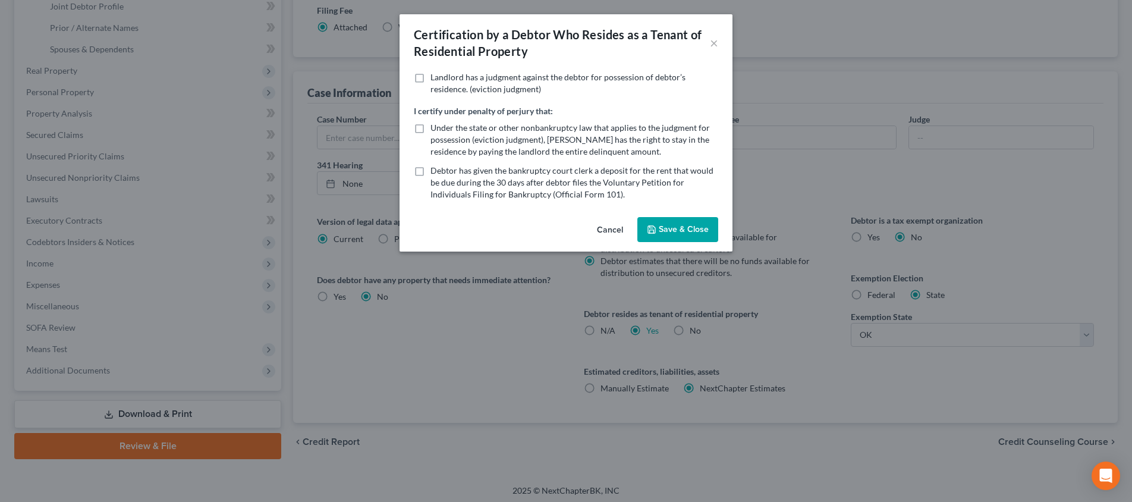  Describe the element at coordinates (557, 83) in the screenshot. I see `span: Landlord has a judgment against the debtor for possession of debtor’s residence. (eviction judgment)` at that location.